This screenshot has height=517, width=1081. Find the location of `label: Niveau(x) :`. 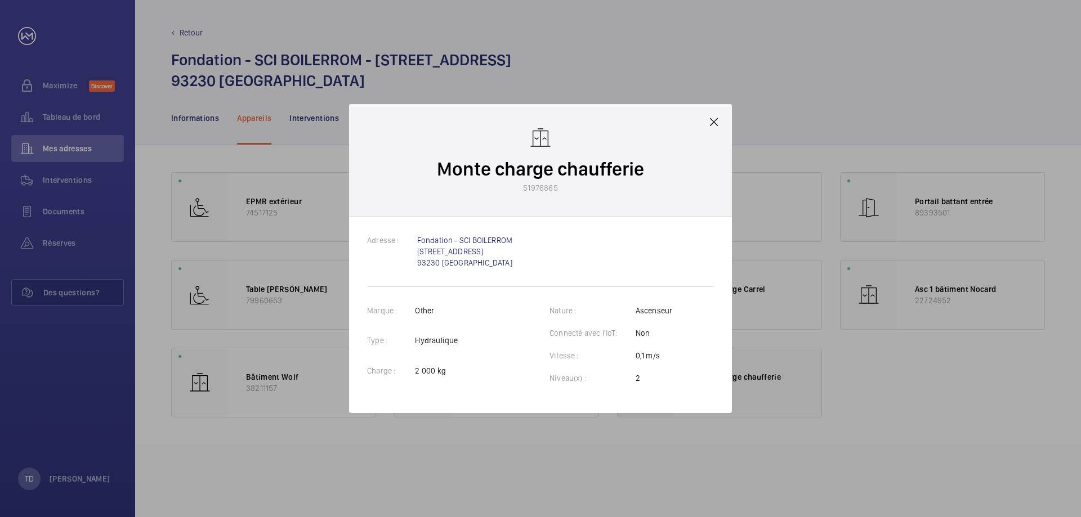

label: Niveau(x) : is located at coordinates (576, 378).